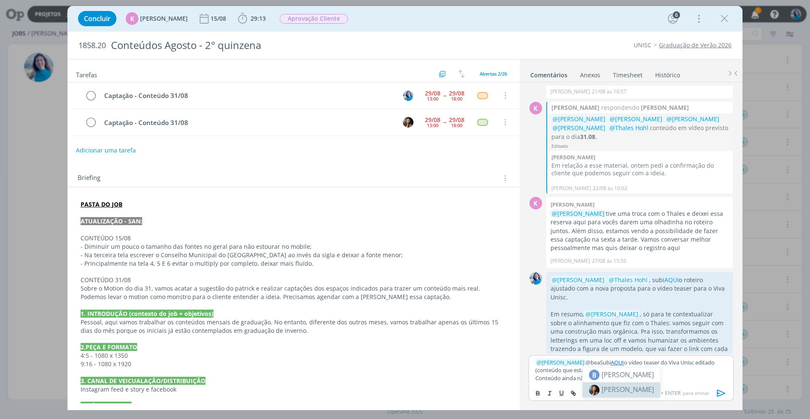 Image resolution: width=810 pixels, height=419 pixels. I want to click on p: Pessoal, aqui vamos trabalhar os conteúdos mensais de graduação. No entanto, diferente dos outros..., so click(294, 326).